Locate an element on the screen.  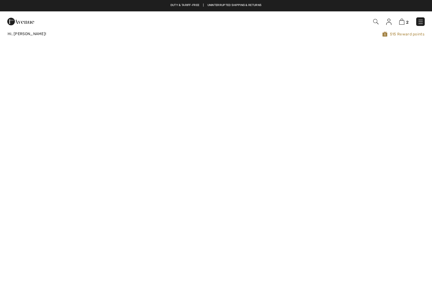
img: My Info is located at coordinates (388, 22).